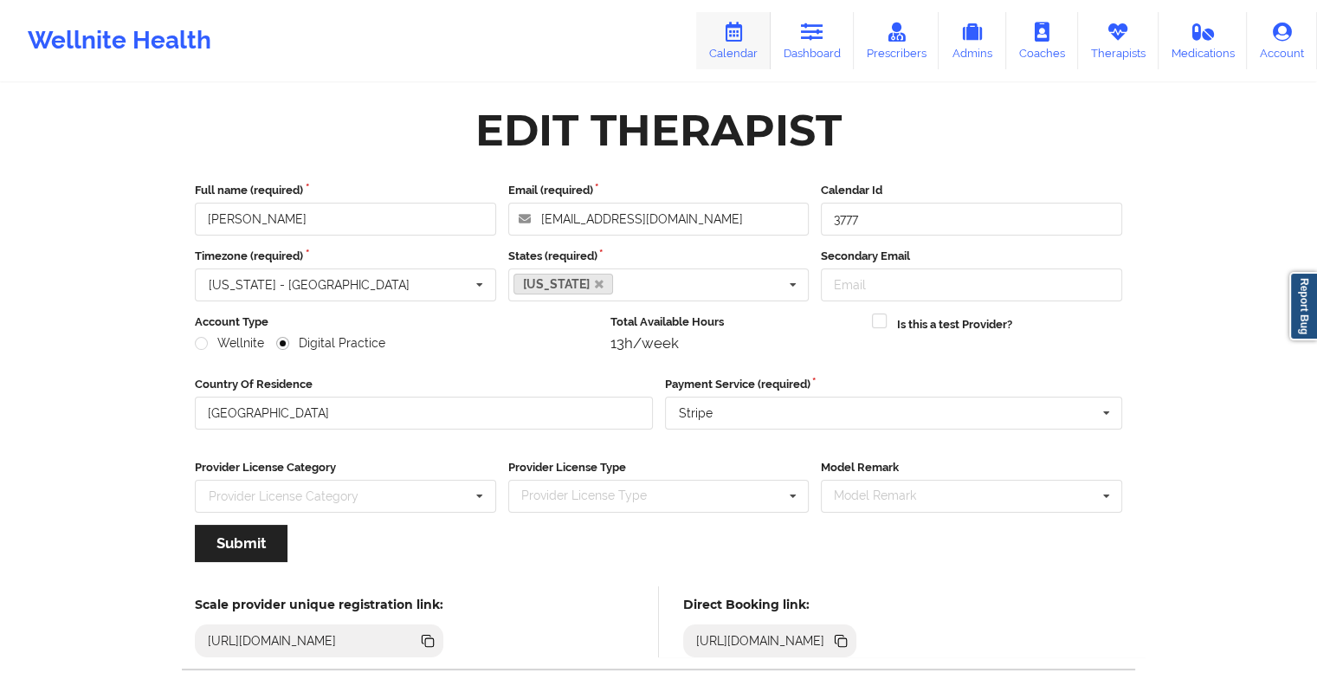  I want to click on a: Account, so click(1282, 41).